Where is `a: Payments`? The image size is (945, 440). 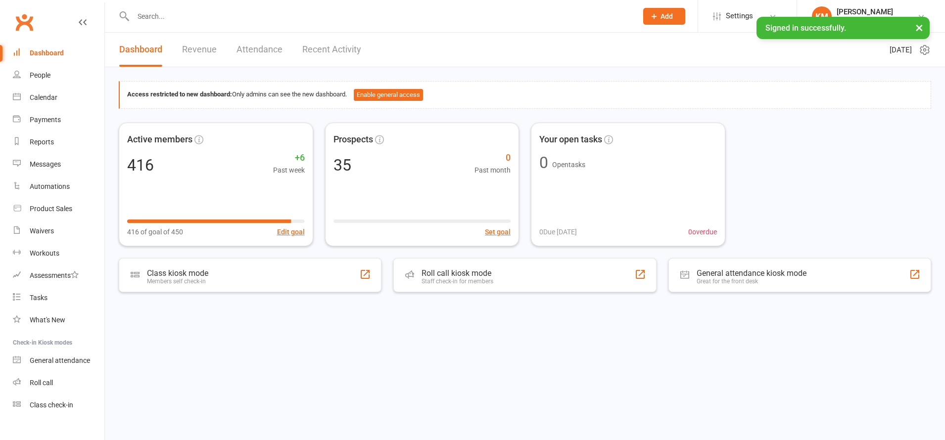
a: Payments is located at coordinates (58, 120).